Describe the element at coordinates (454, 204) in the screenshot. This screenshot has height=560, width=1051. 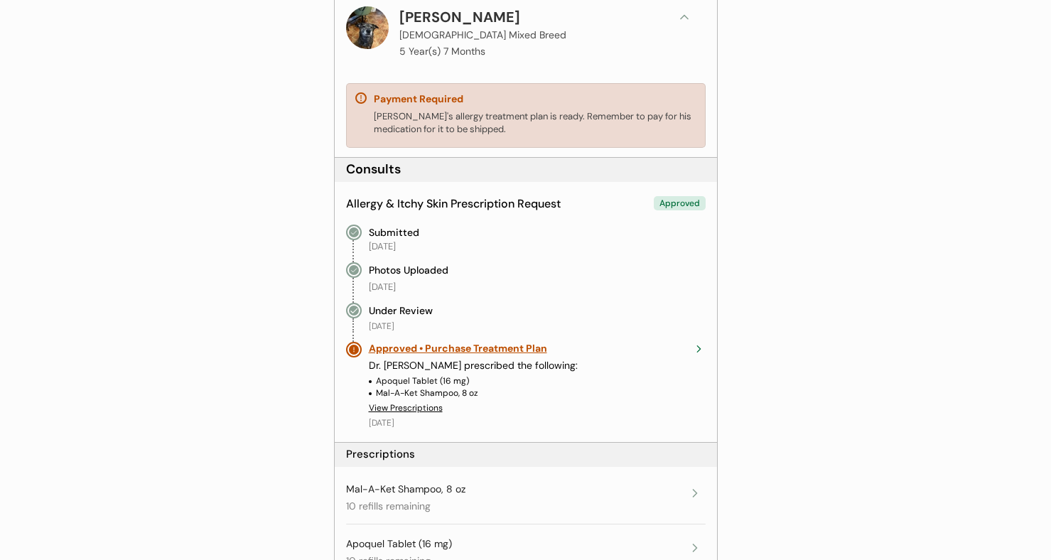
I see `div: Allergy & Itchy Skin Prescription Request` at that location.